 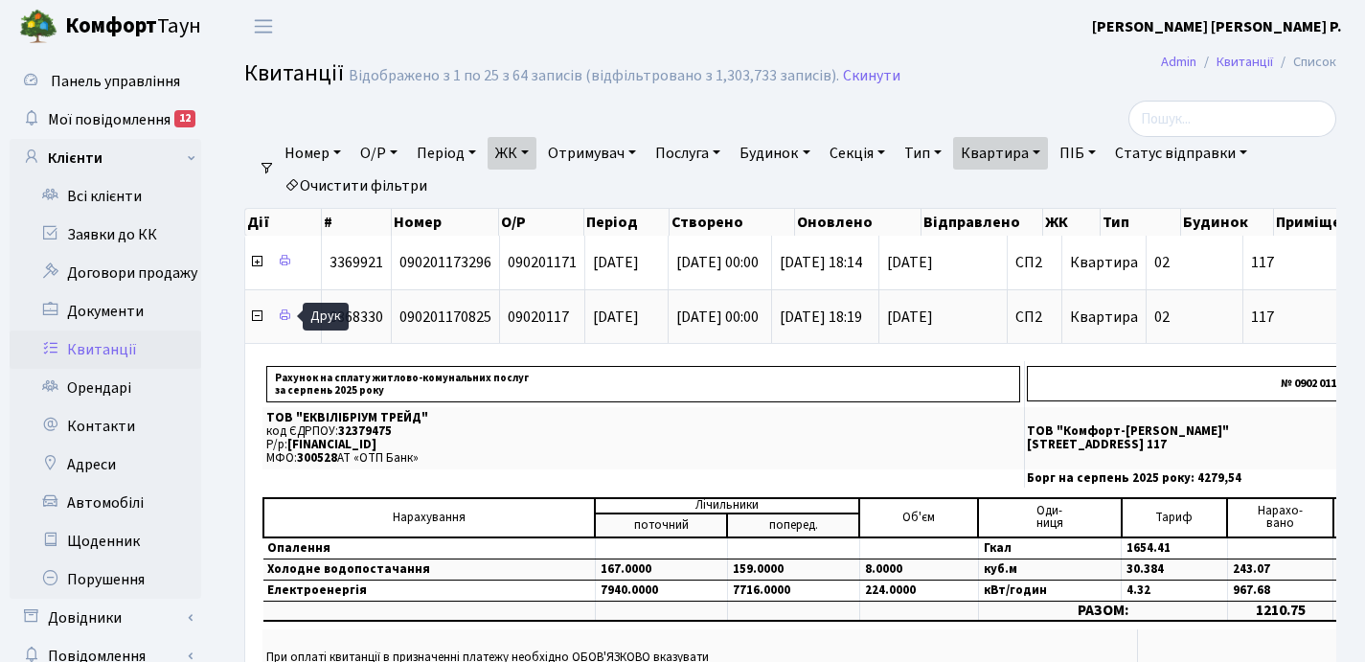 What do you see at coordinates (294, 73) in the screenshot?
I see `span: Квитанції` at bounding box center [294, 73].